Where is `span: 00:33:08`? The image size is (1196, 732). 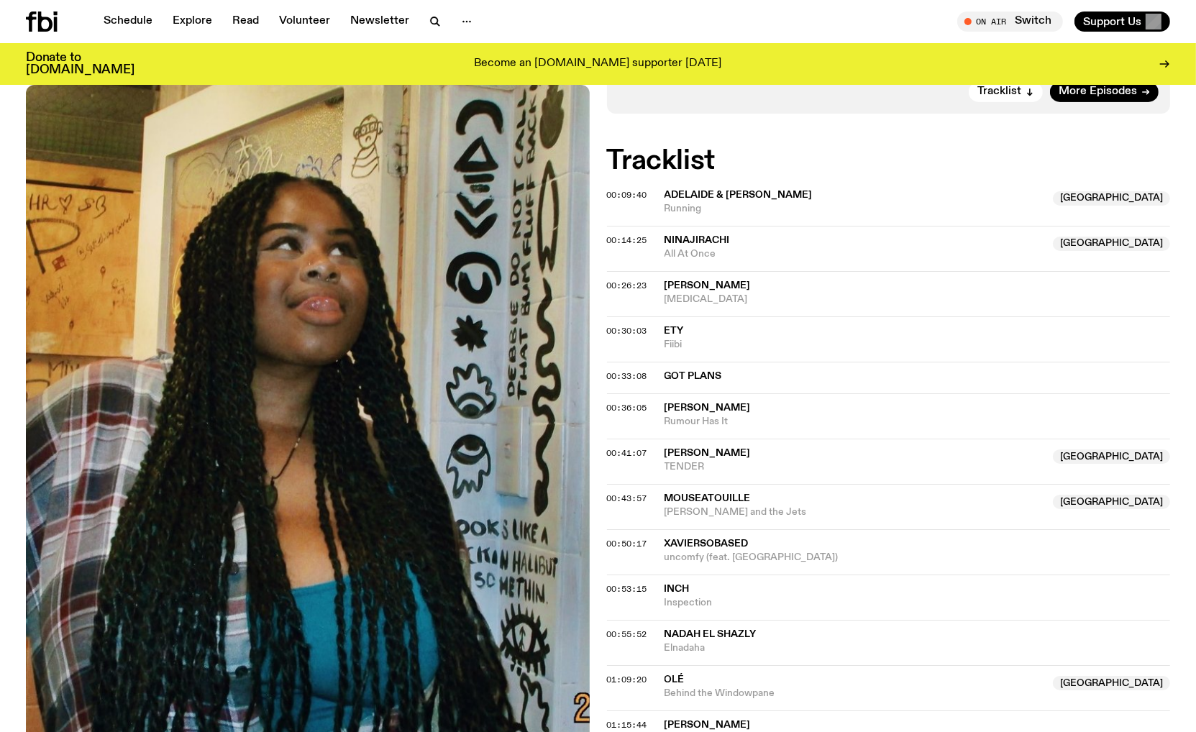 span: 00:33:08 is located at coordinates (627, 376).